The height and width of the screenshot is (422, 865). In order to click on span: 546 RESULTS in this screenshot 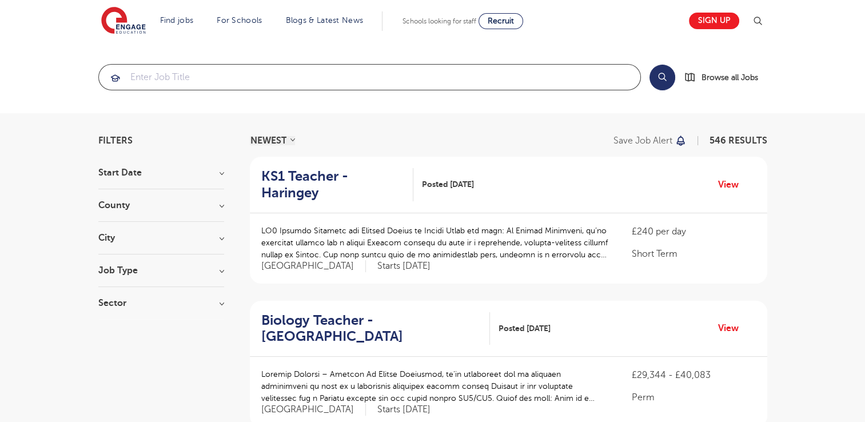, I will do `click(738, 141)`.